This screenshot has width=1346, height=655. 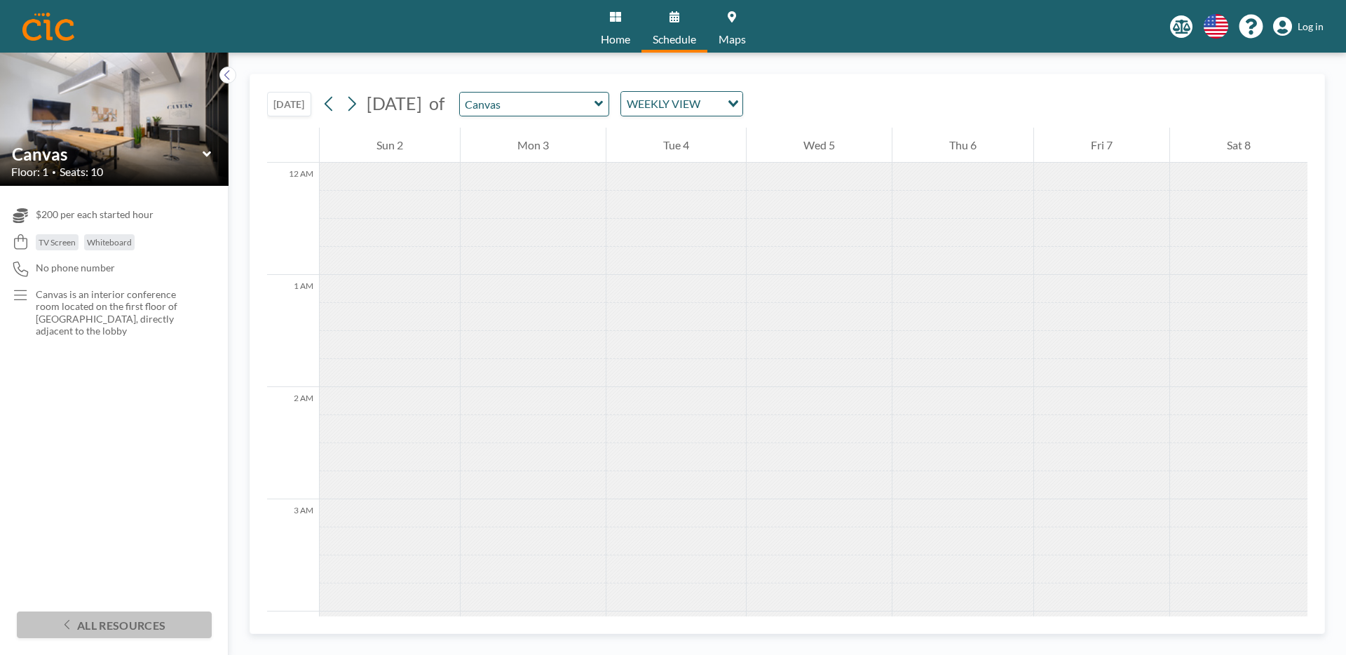 What do you see at coordinates (29, 172) in the screenshot?
I see `span: Floor: 1` at bounding box center [29, 172].